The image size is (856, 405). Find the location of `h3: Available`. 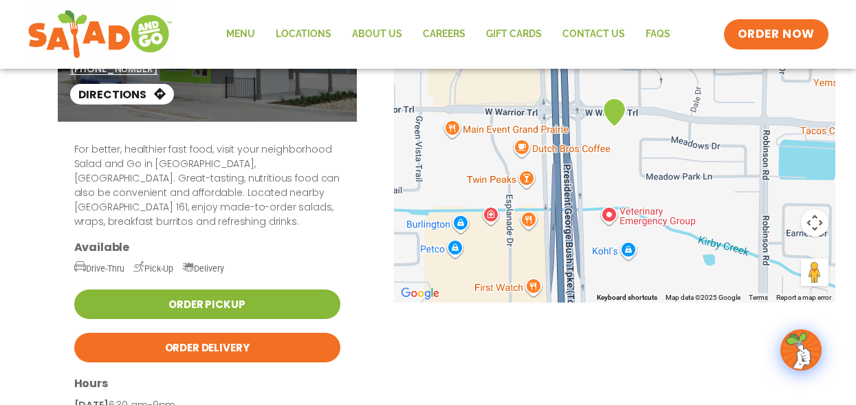

h3: Available is located at coordinates (207, 247).